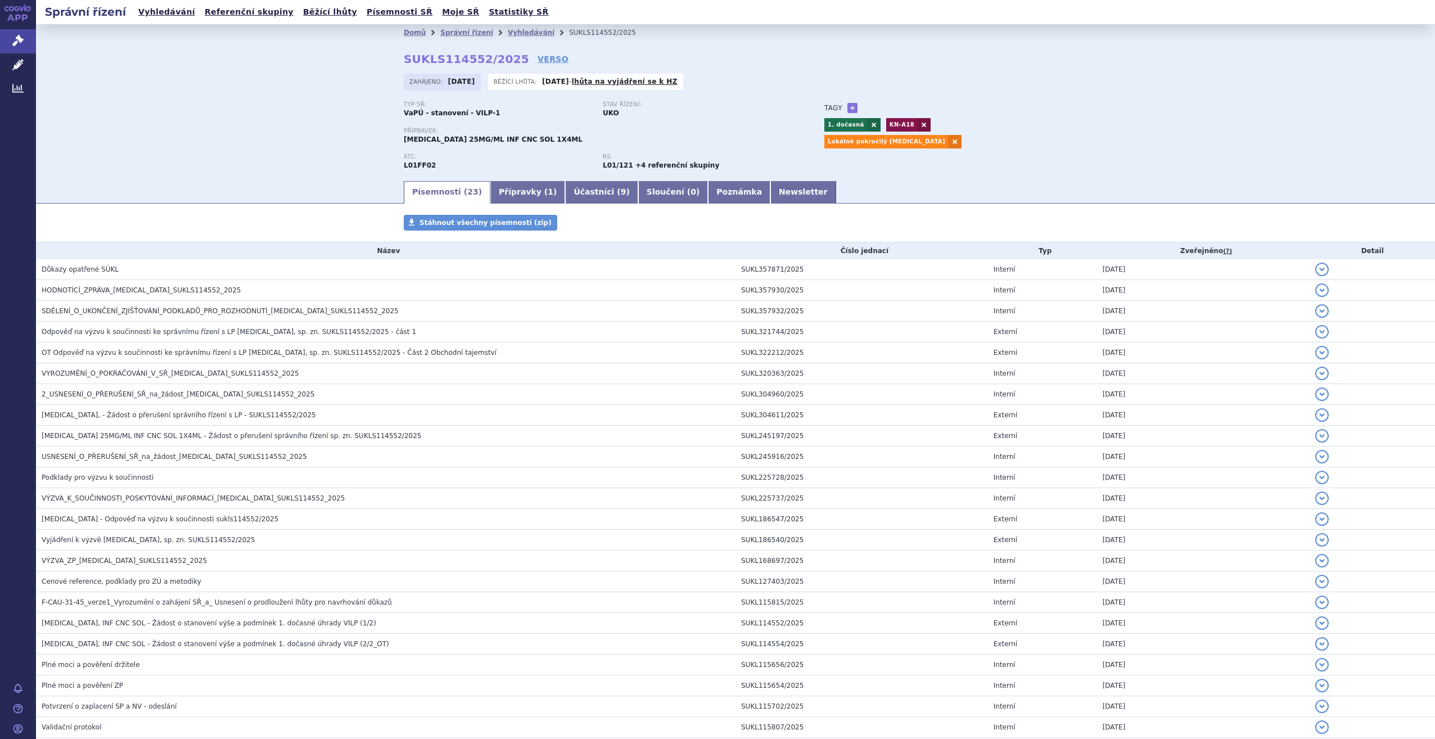 This screenshot has width=1435, height=739. Describe the element at coordinates (386, 251) in the screenshot. I see `th: Název` at that location.